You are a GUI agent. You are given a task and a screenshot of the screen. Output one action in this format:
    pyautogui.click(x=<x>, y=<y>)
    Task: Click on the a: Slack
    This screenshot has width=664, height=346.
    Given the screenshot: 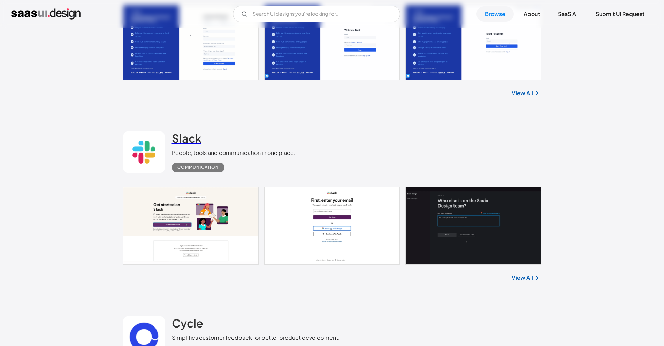 What is the action you would take?
    pyautogui.click(x=187, y=140)
    